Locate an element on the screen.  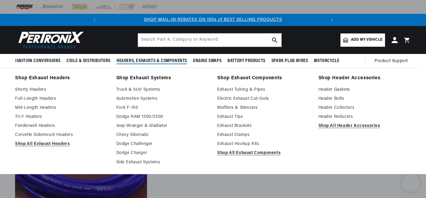
summary: Battery Products is located at coordinates (247, 61).